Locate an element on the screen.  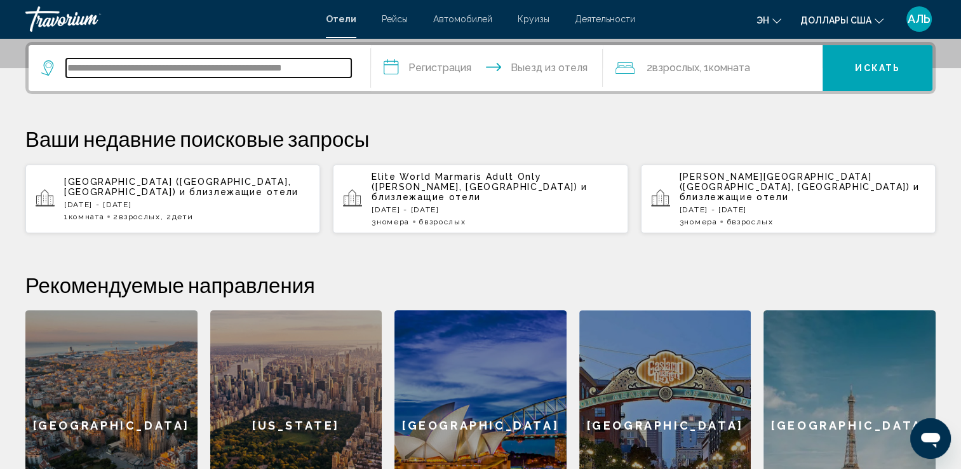
span: Искать is located at coordinates (877, 69).